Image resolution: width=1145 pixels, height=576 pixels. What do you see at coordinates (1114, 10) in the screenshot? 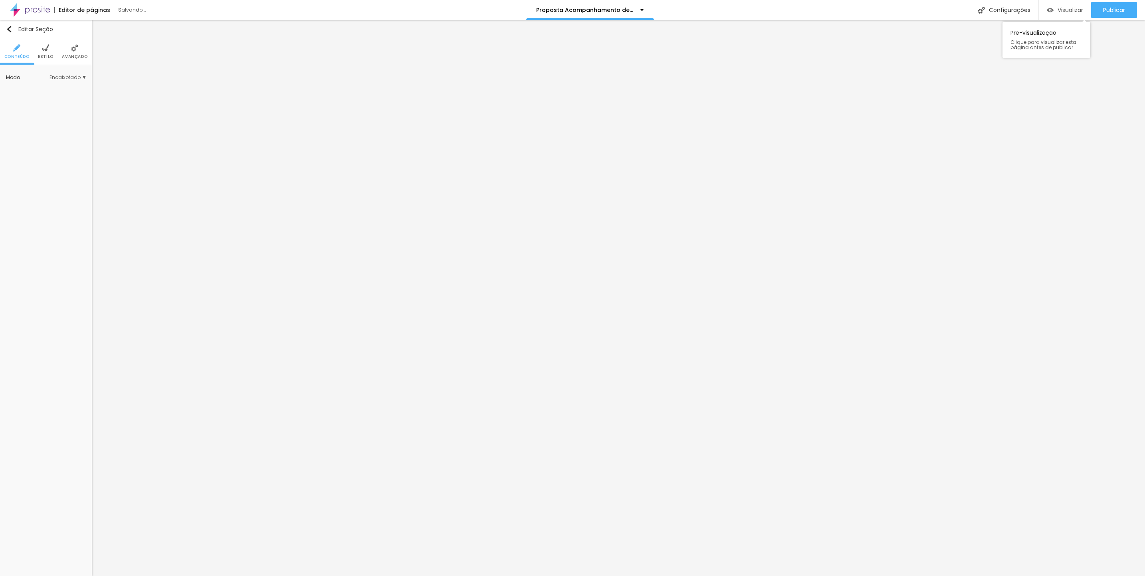
I see `span: Publicar` at bounding box center [1114, 10].